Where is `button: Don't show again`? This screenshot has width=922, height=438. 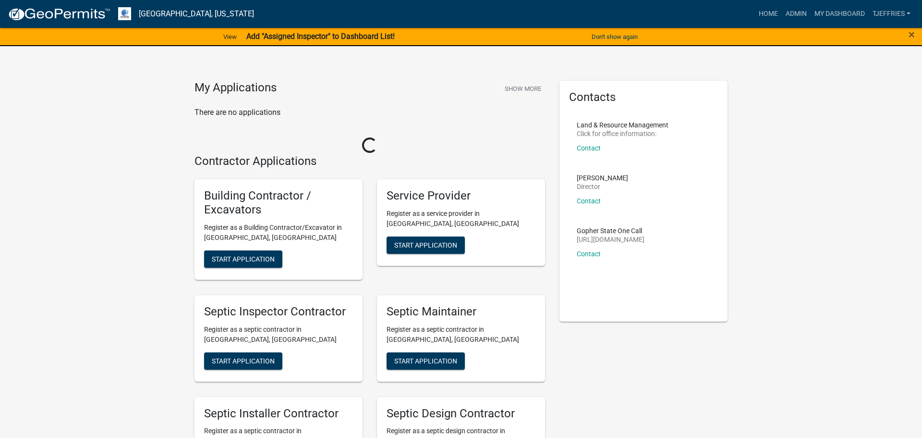 button: Don't show again is located at coordinates (615, 37).